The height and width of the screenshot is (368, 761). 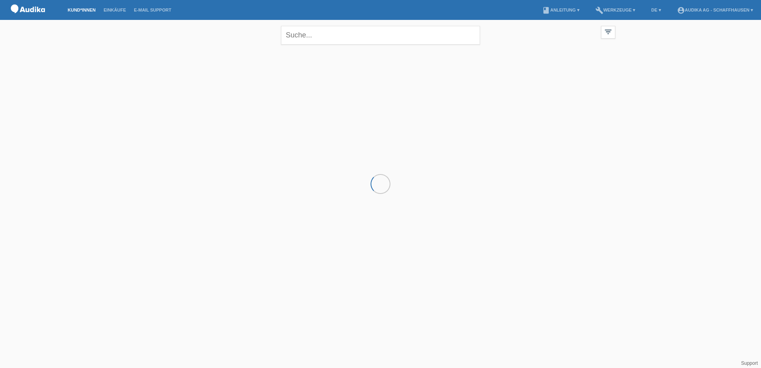 I want to click on a: POS — MF Group, so click(x=28, y=18).